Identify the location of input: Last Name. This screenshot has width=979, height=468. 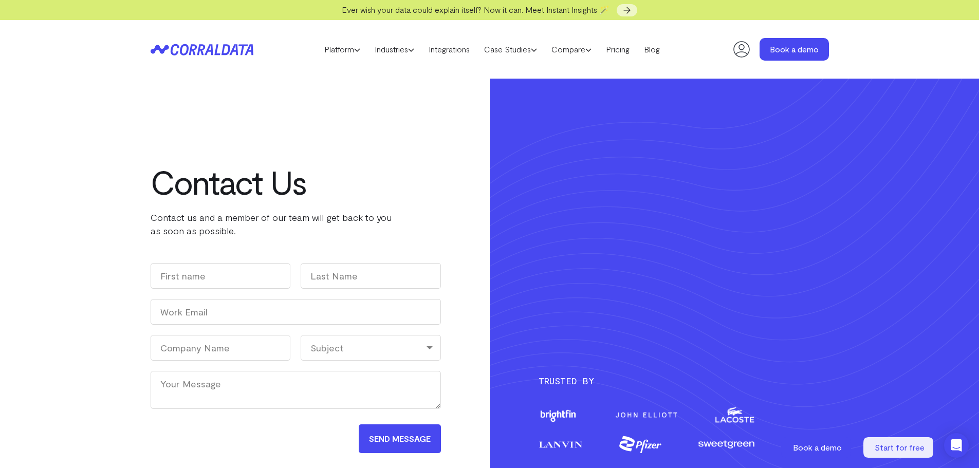
(370, 276).